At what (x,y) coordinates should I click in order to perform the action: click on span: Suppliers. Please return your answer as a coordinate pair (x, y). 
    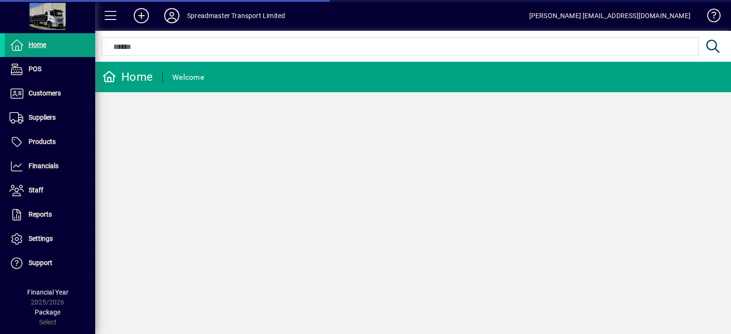
    Looking at the image, I should click on (42, 117).